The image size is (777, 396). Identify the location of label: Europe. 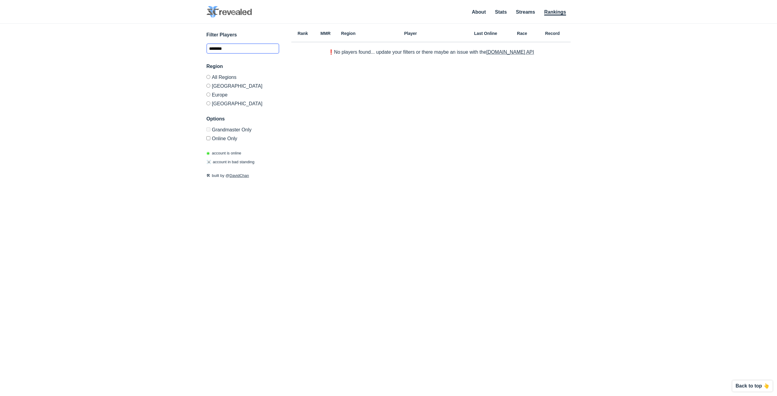
(243, 94).